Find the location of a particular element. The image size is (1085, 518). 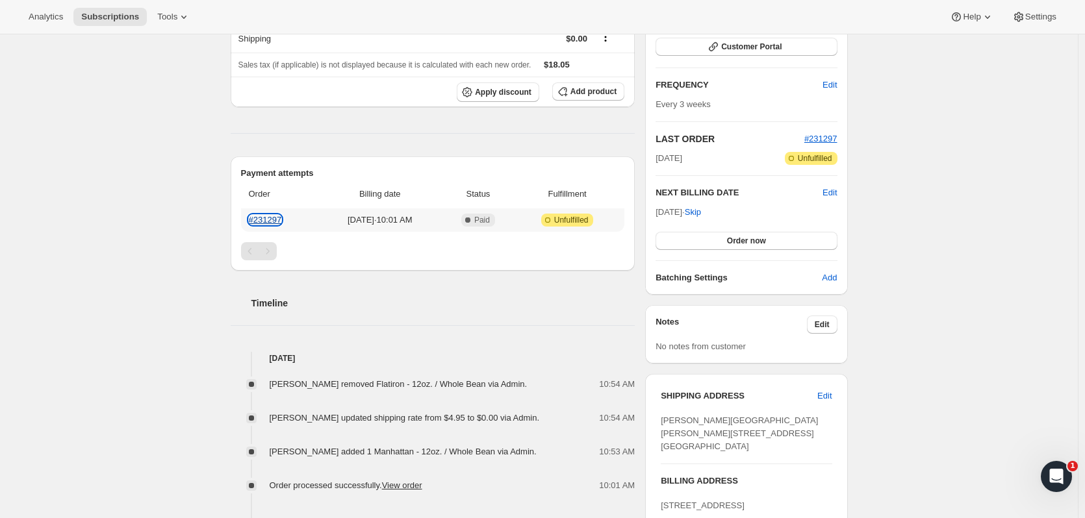

span: Every 3 weeks is located at coordinates (683, 104).